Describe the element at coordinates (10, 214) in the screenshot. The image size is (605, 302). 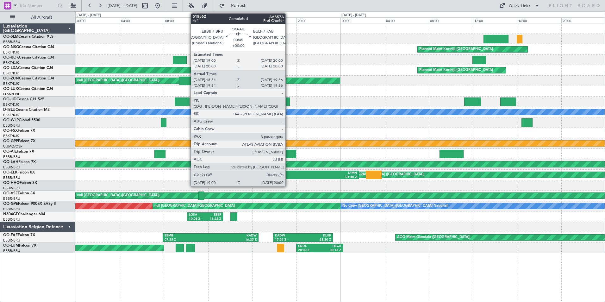
I see `span: N604GF` at that location.